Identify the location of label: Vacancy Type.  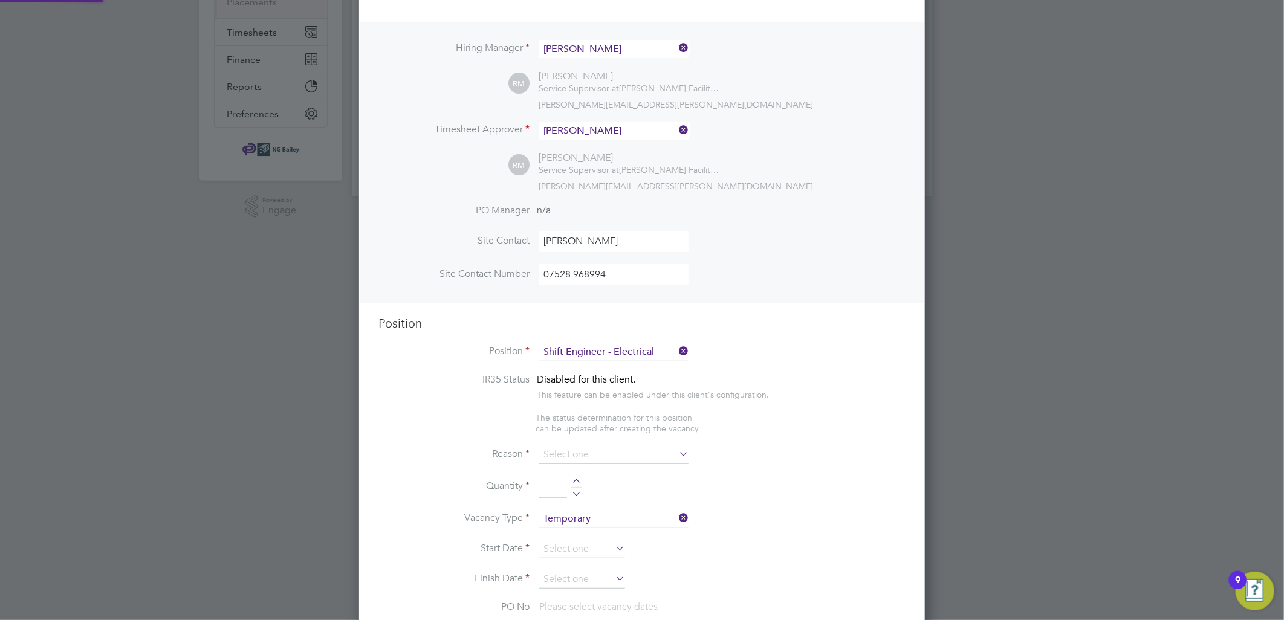
(454, 518).